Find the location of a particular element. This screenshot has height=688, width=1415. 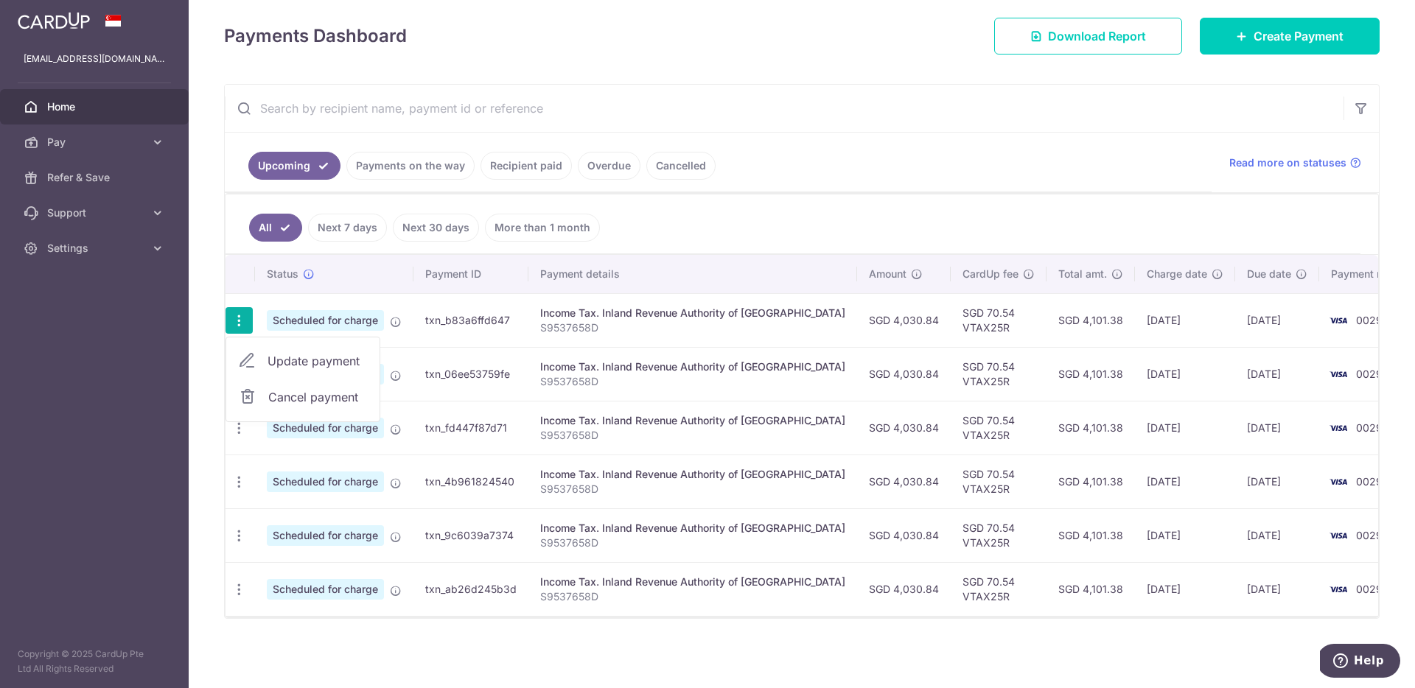

span: Due date is located at coordinates (1269, 274).